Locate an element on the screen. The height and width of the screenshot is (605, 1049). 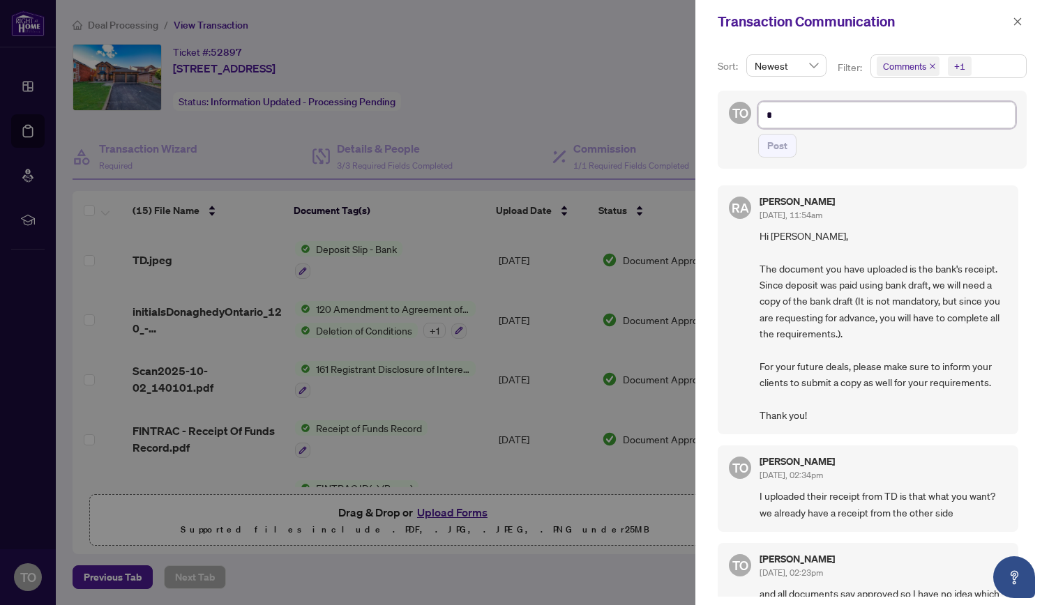
div: +1 is located at coordinates (959, 66).